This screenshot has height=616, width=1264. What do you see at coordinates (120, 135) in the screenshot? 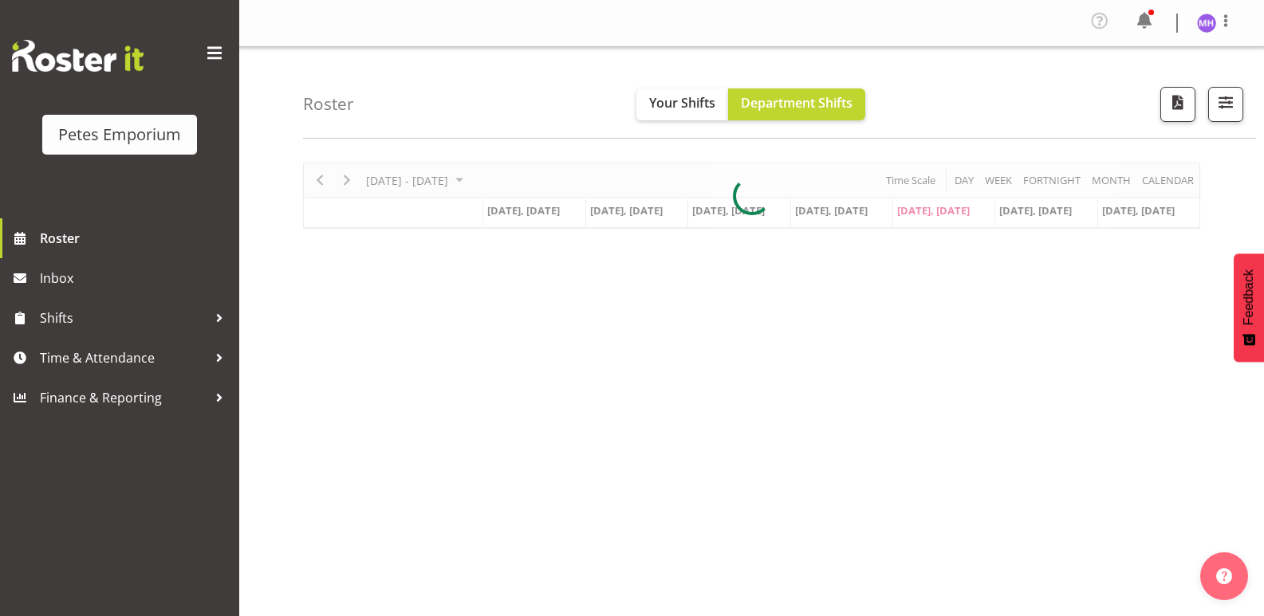
I see `div: Petes Emporium` at bounding box center [120, 135].